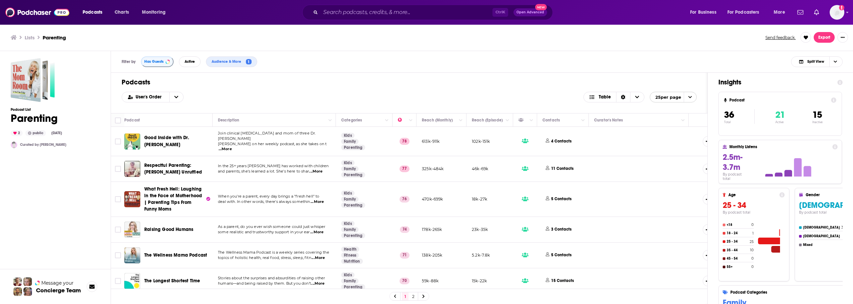  Describe the element at coordinates (14, 145) in the screenshot. I see `a: mmullin` at that location.